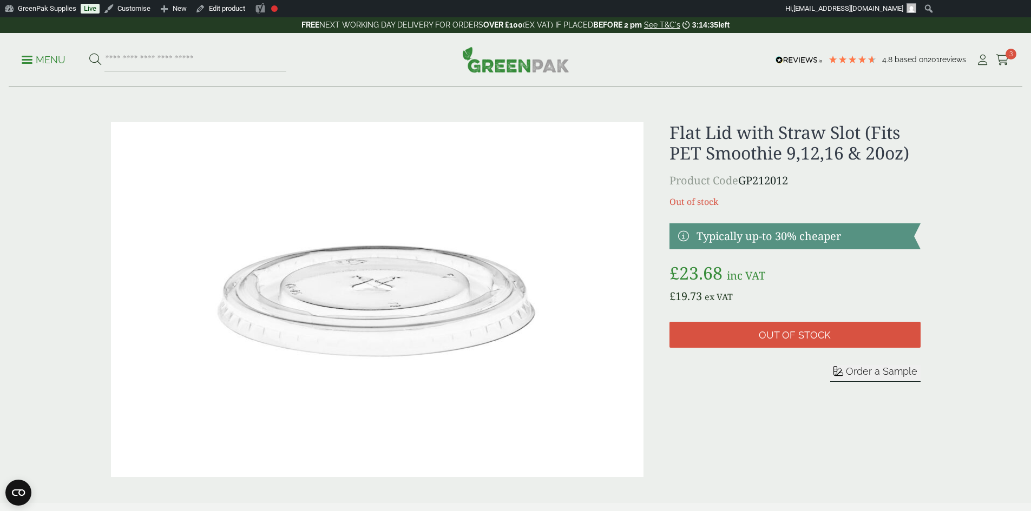 Image resolution: width=1031 pixels, height=511 pixels. Describe the element at coordinates (723, 25) in the screenshot. I see `span: left` at that location.